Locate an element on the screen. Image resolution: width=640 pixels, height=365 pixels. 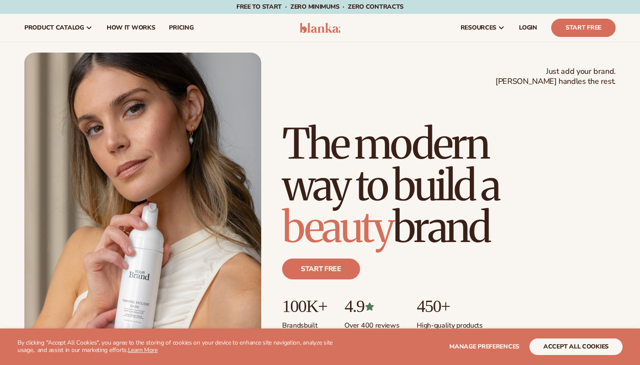
span: How It Works is located at coordinates (131, 28).